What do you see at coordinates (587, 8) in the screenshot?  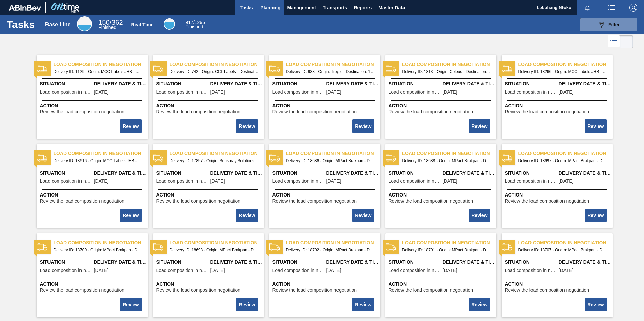 I see `button: Notifications` at bounding box center [587, 8].